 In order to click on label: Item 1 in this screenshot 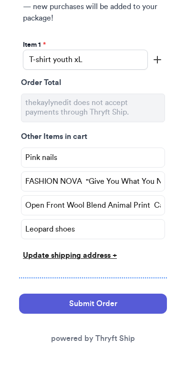, I will do `click(34, 45)`.